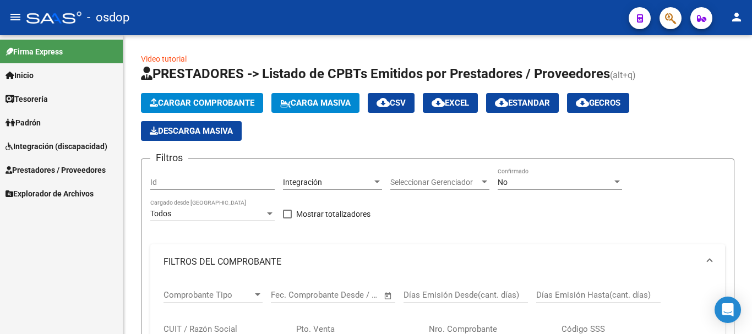 The image size is (752, 334). I want to click on span: Explorador de Archivos, so click(50, 194).